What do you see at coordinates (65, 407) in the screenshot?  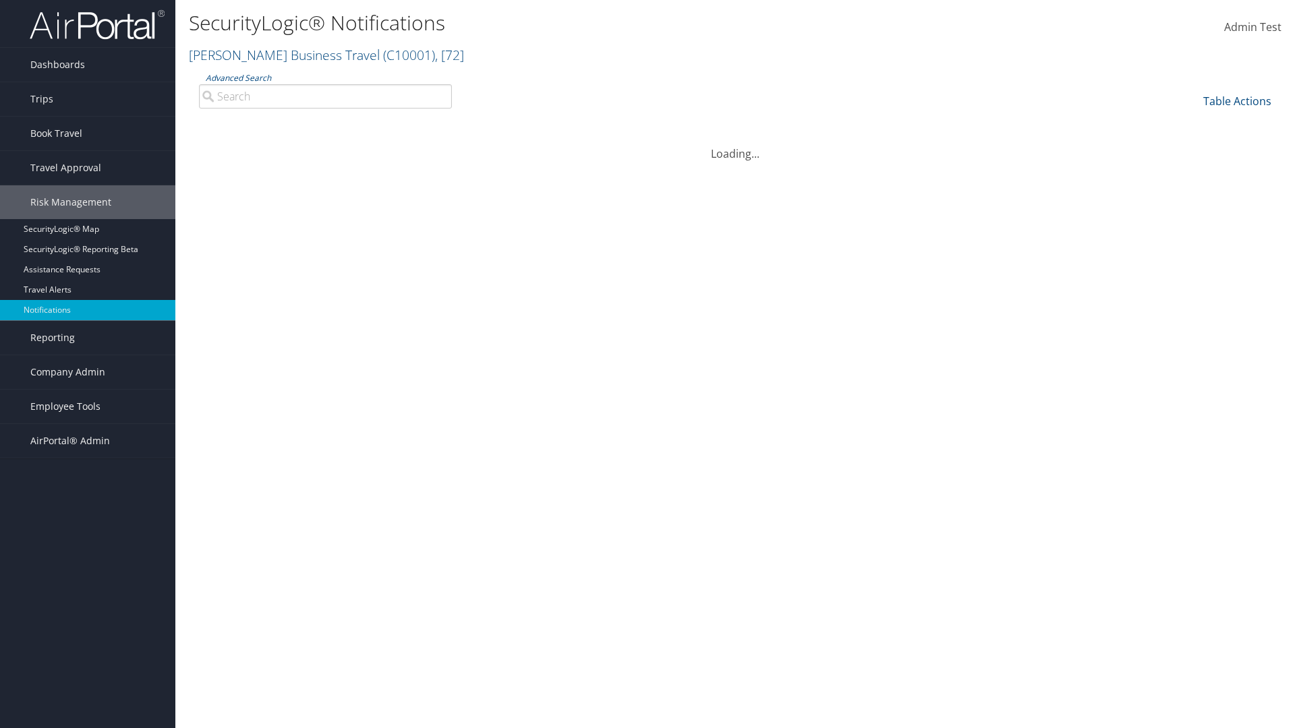 I see `span: Employee Tools` at bounding box center [65, 407].